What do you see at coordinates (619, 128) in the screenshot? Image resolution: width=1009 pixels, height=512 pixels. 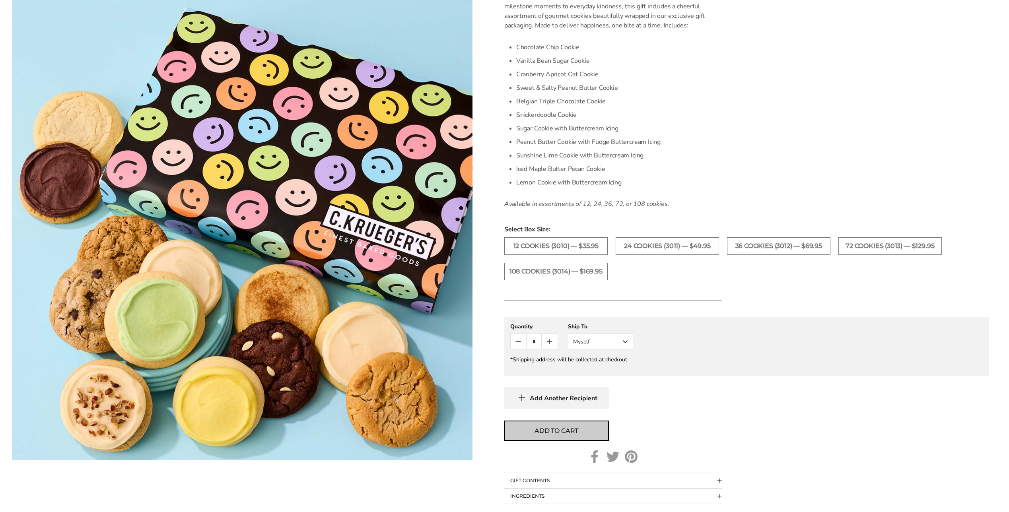 I see `li: Sugar Cookie with Buttercream Icing` at bounding box center [619, 128].